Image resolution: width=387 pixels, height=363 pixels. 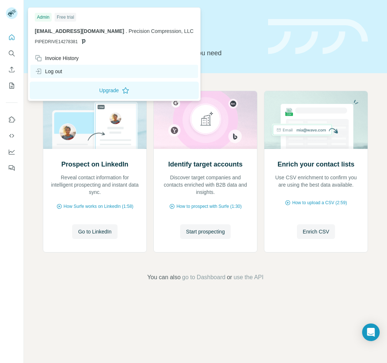 I want to click on button: go to Dashboard, so click(x=204, y=277).